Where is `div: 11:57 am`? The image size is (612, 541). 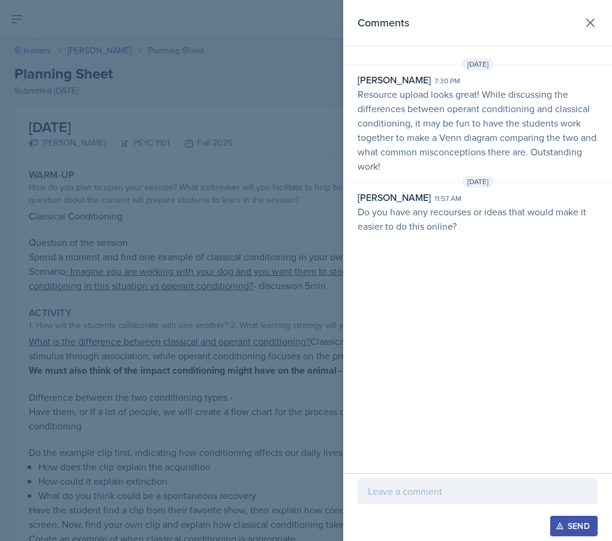
div: 11:57 am is located at coordinates (447, 199).